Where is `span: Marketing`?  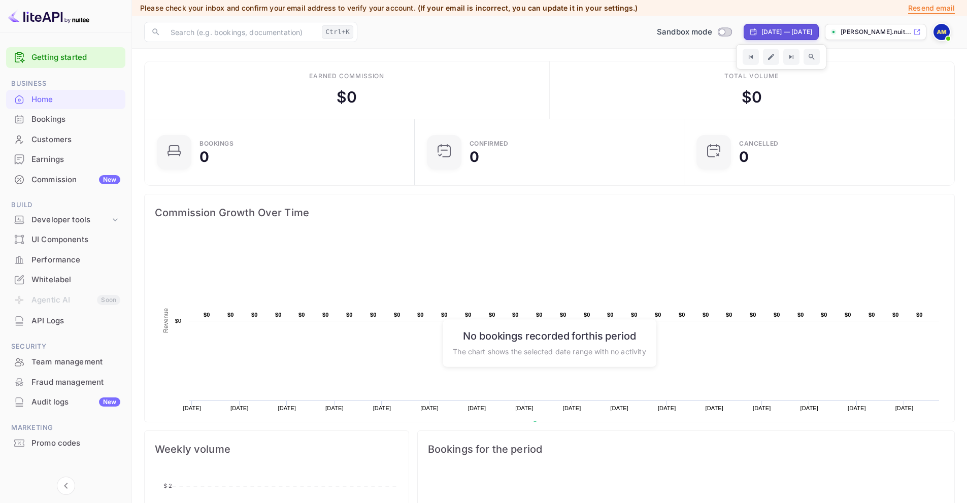
span: Marketing is located at coordinates (65, 428).